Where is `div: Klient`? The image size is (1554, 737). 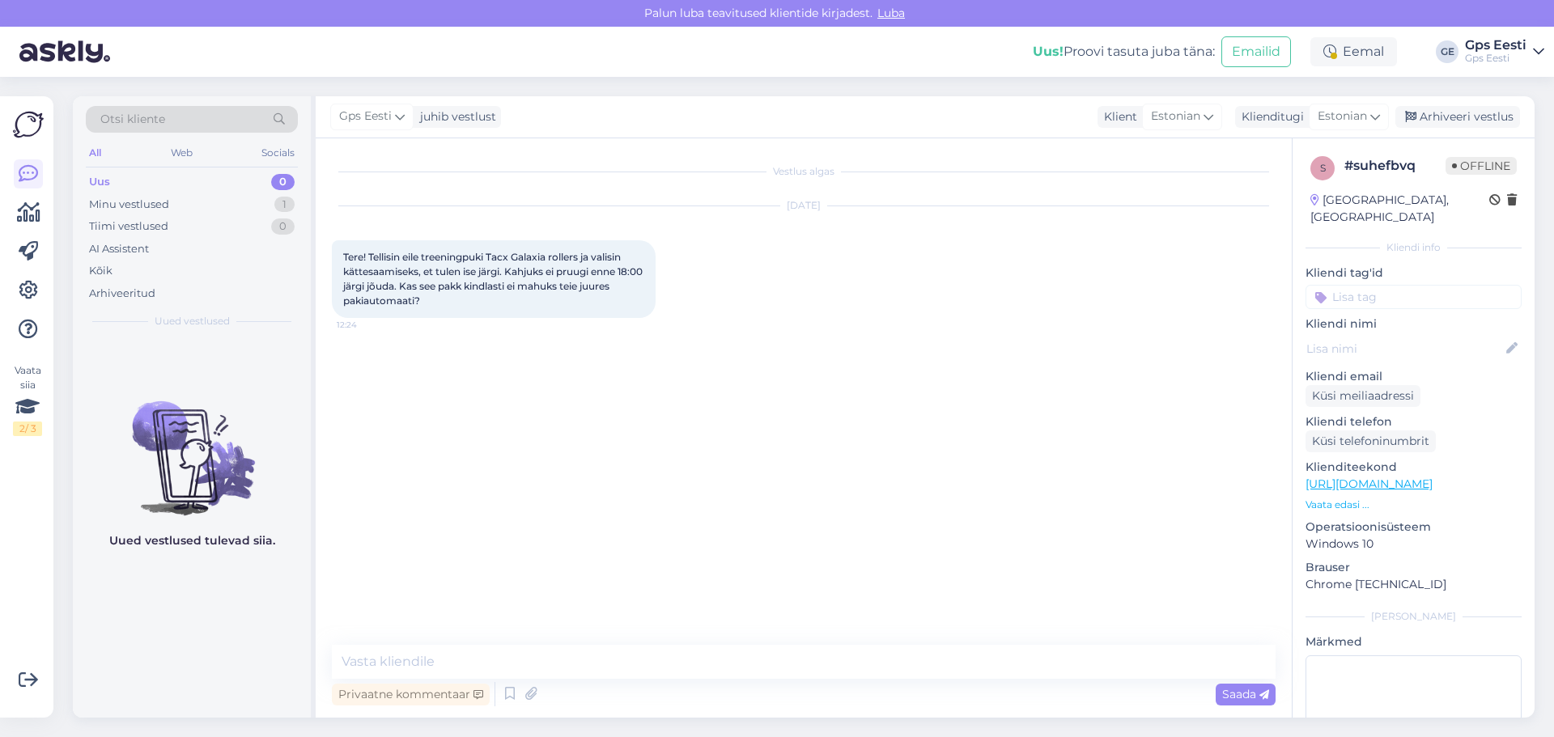 div: Klient is located at coordinates (1117, 117).